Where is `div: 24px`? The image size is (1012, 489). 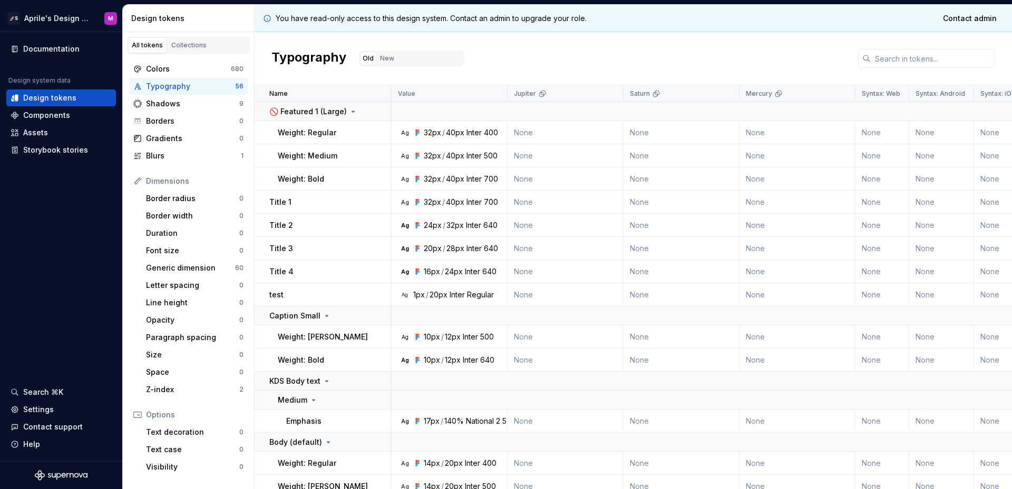 div: 24px is located at coordinates (433, 226).